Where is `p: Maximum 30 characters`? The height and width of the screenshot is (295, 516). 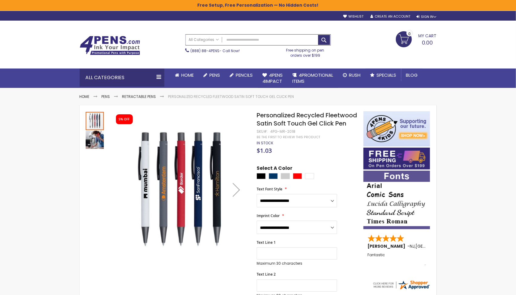 p: Maximum 30 characters is located at coordinates (297, 263).